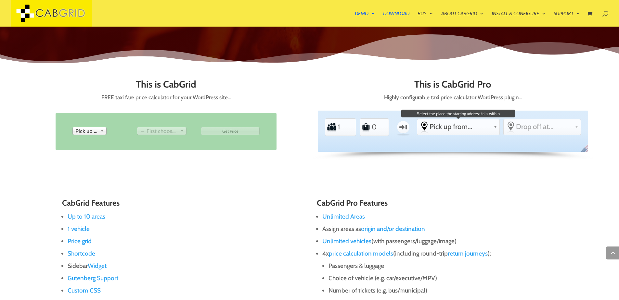 The image size is (619, 300). What do you see at coordinates (379, 127) in the screenshot?
I see `input: Number of Suitcases` at bounding box center [379, 127].